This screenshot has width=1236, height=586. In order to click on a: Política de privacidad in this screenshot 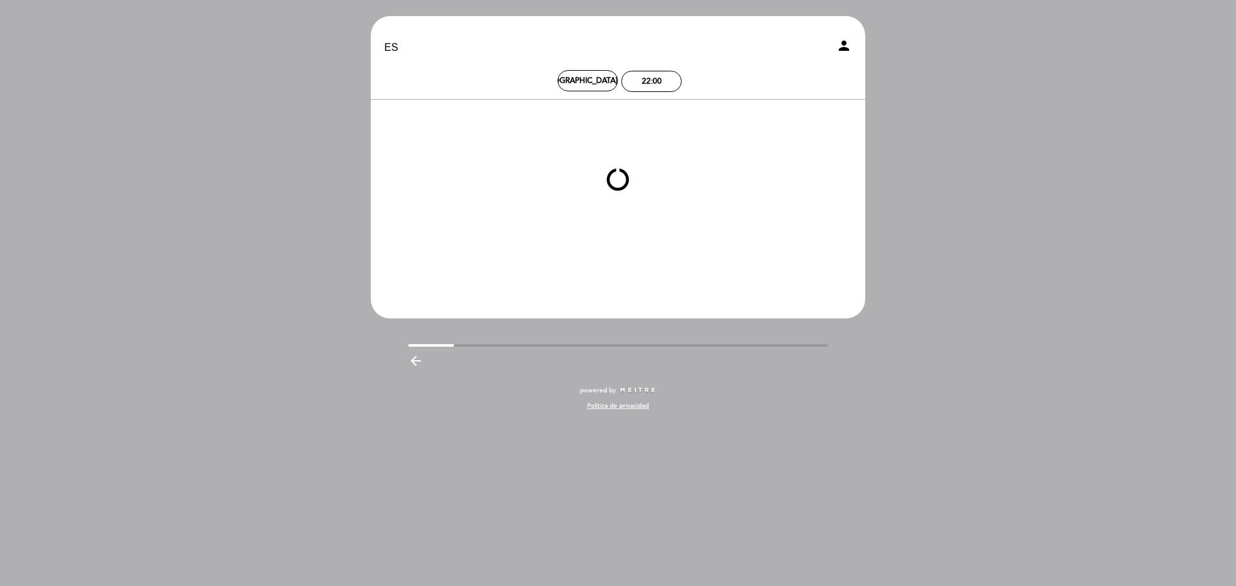, I will do `click(618, 406)`.